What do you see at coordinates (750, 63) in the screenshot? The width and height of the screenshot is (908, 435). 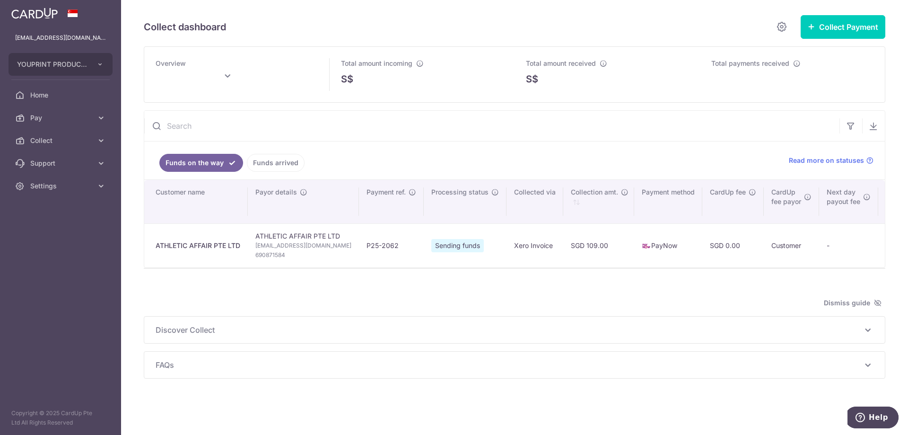 I see `span: Total payments received` at bounding box center [750, 63].